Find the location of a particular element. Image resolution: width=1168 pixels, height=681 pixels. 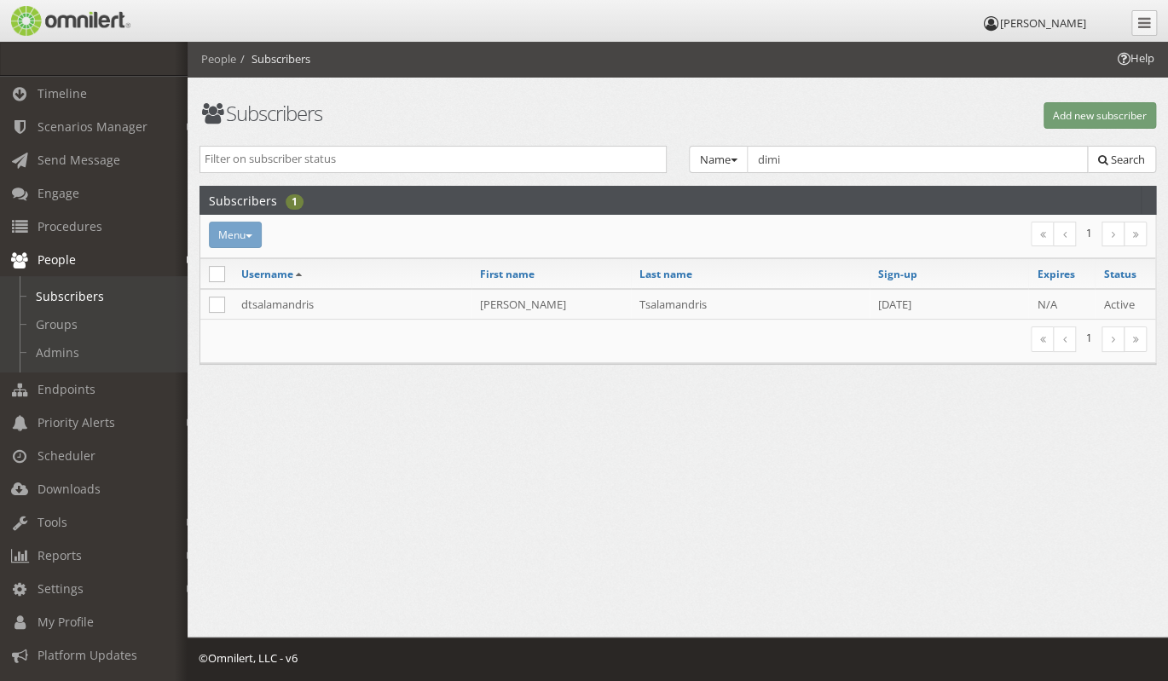

li: People is located at coordinates (218, 59).